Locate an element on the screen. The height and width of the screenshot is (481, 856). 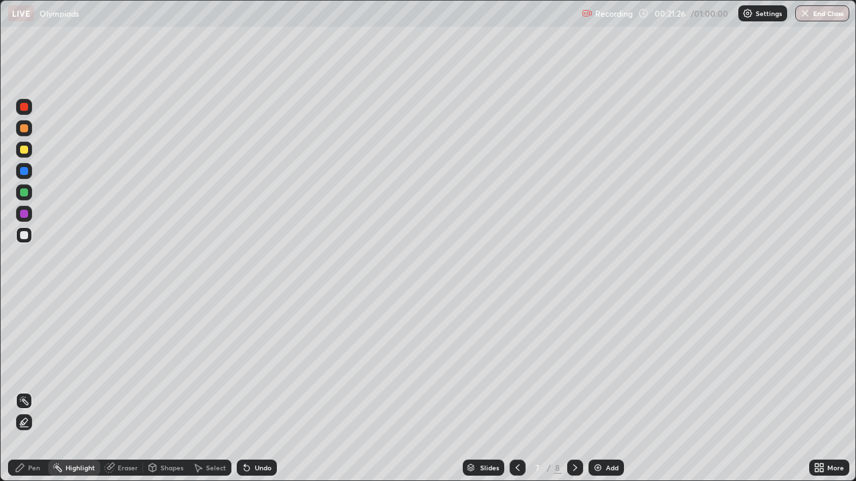
div: Select is located at coordinates (216, 468).